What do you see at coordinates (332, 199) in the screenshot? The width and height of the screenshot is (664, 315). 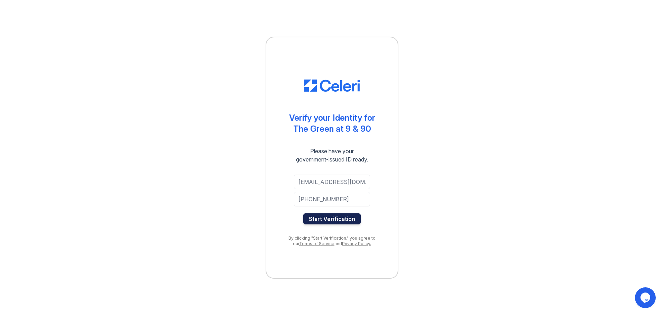 I see `input: Phone` at bounding box center [332, 199].